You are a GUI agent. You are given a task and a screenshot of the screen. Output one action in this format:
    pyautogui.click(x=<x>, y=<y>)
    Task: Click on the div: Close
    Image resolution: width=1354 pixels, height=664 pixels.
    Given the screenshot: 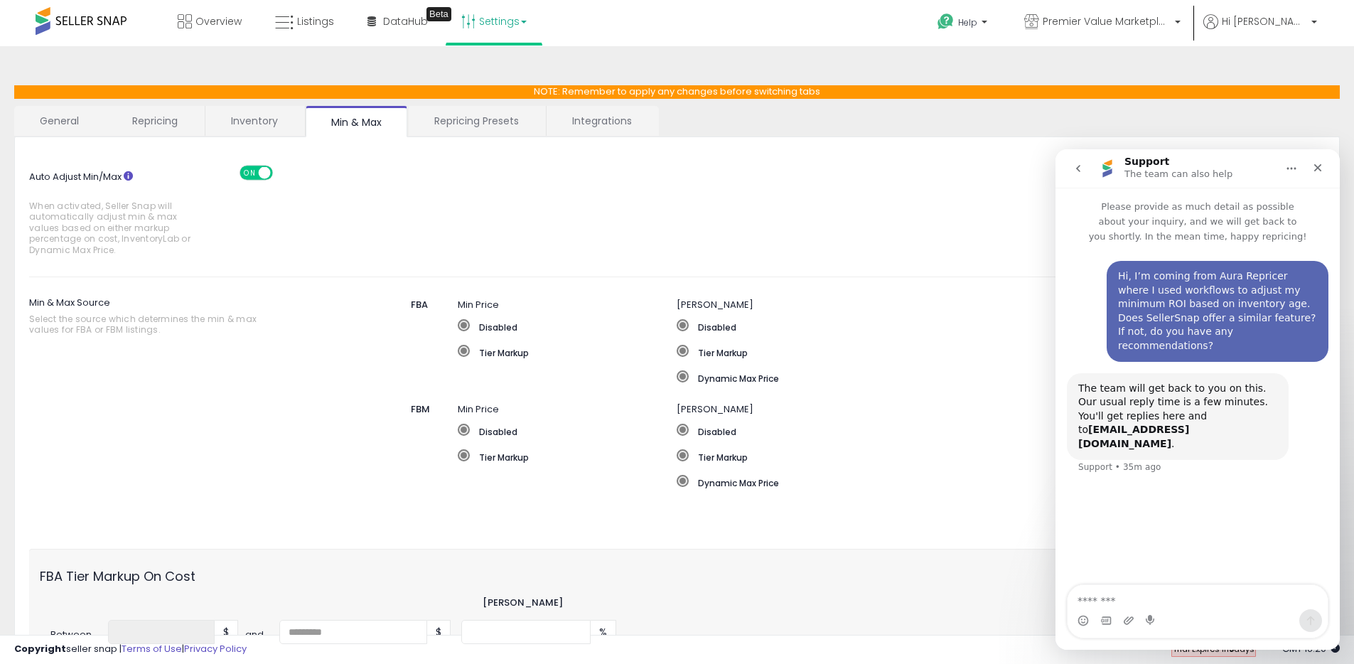 What is the action you would take?
    pyautogui.click(x=262, y=18)
    